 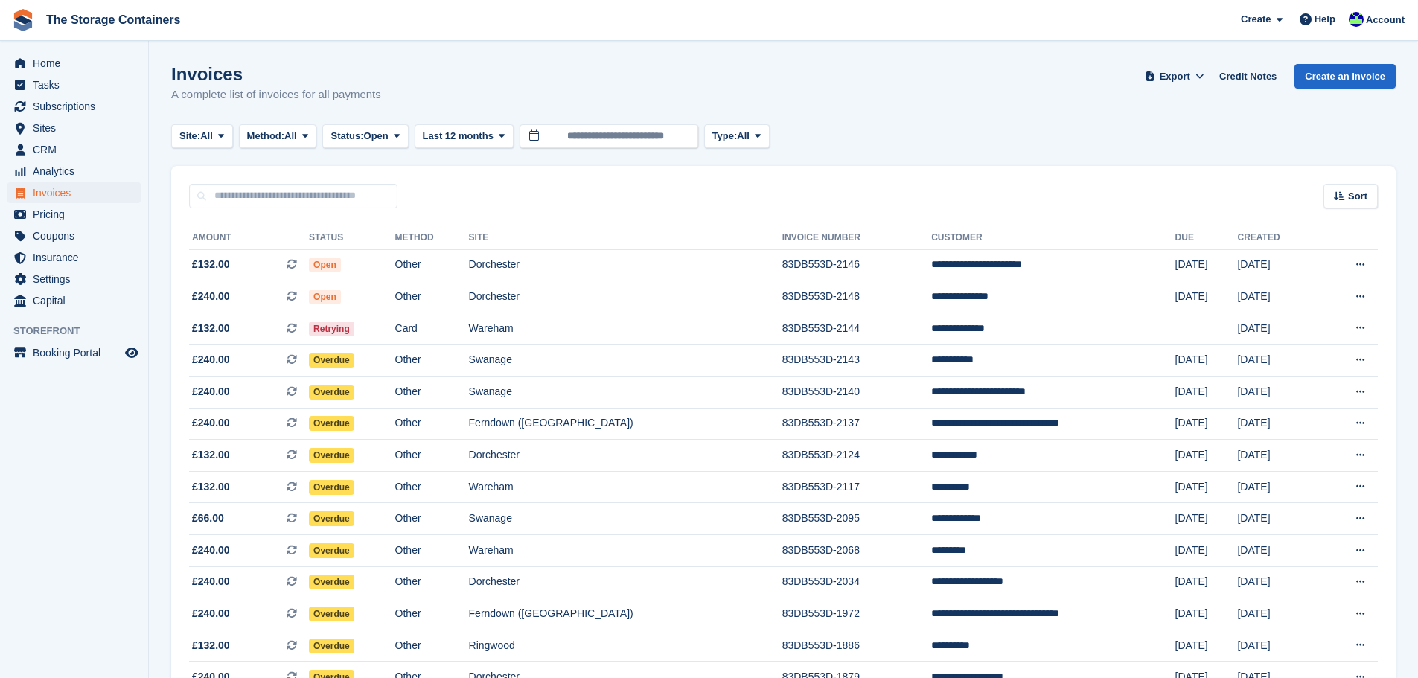 I want to click on span: CRM, so click(x=77, y=150).